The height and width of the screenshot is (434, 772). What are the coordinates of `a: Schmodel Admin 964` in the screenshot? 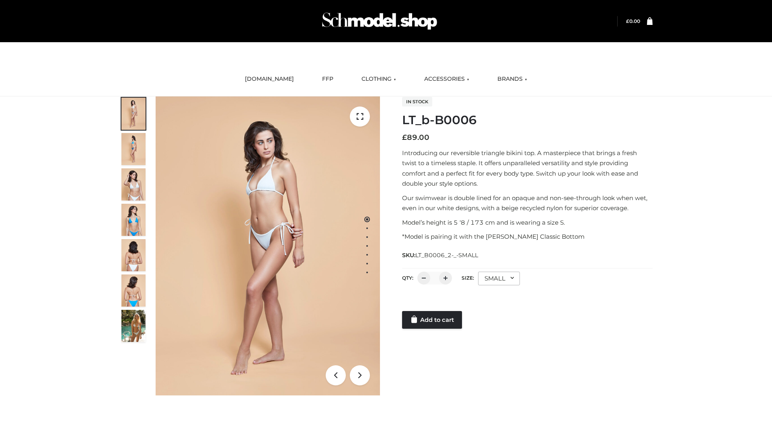 It's located at (380, 21).